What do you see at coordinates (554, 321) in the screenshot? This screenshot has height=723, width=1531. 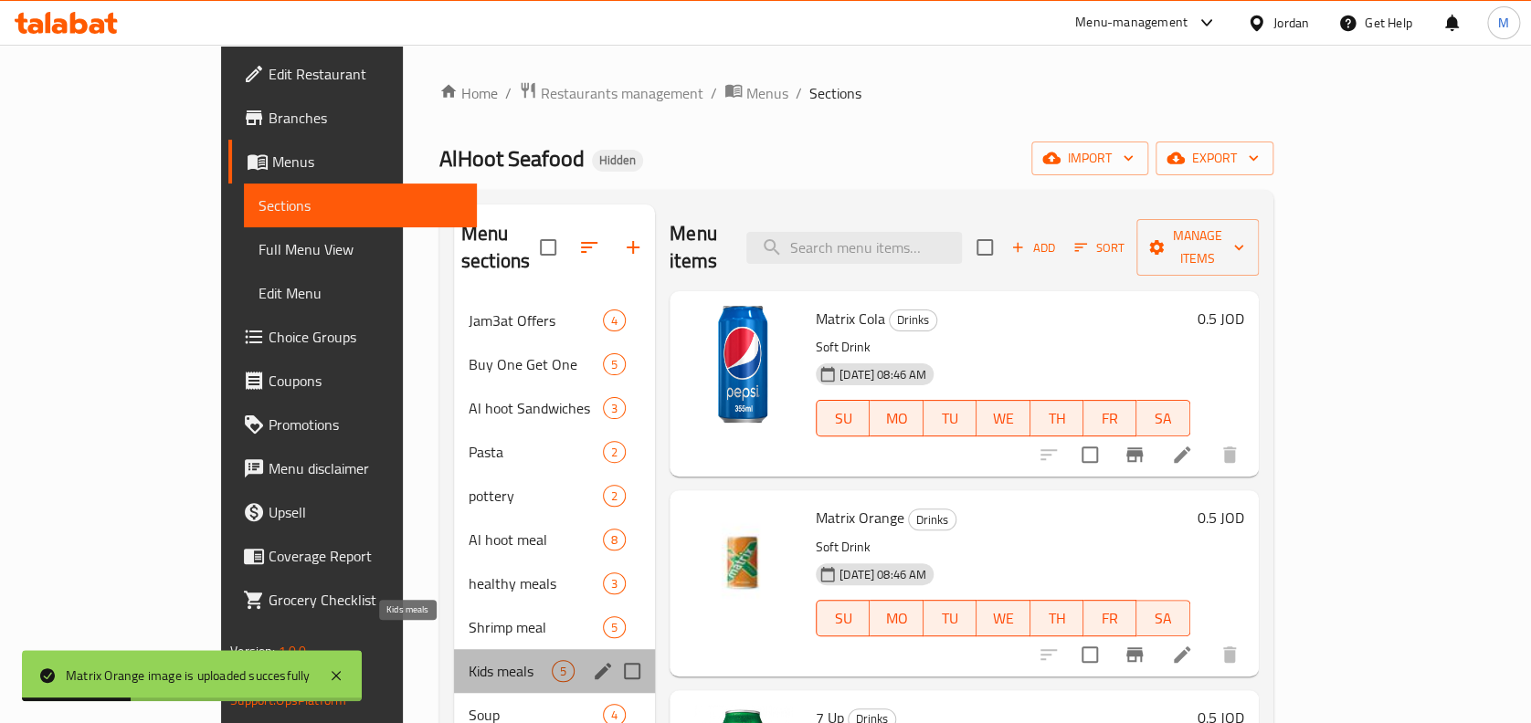 I see `div: Jam3at Offers4` at bounding box center [554, 321].